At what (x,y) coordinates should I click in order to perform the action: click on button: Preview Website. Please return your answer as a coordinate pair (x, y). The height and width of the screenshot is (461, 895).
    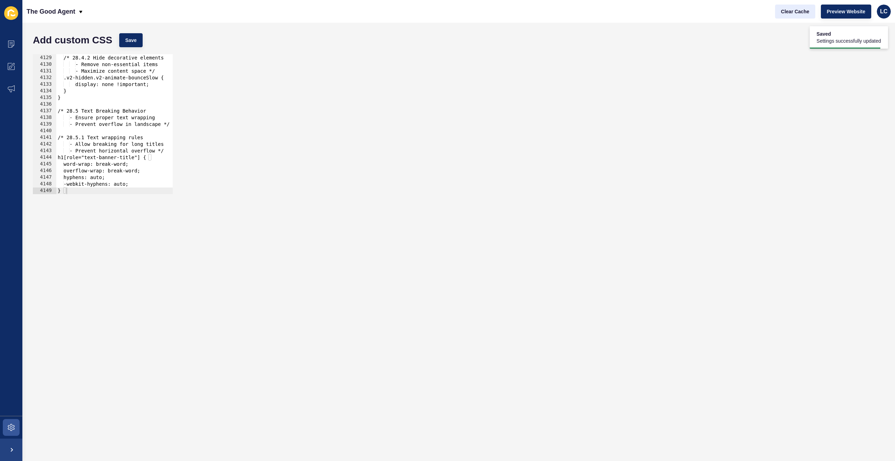
    Looking at the image, I should click on (846, 12).